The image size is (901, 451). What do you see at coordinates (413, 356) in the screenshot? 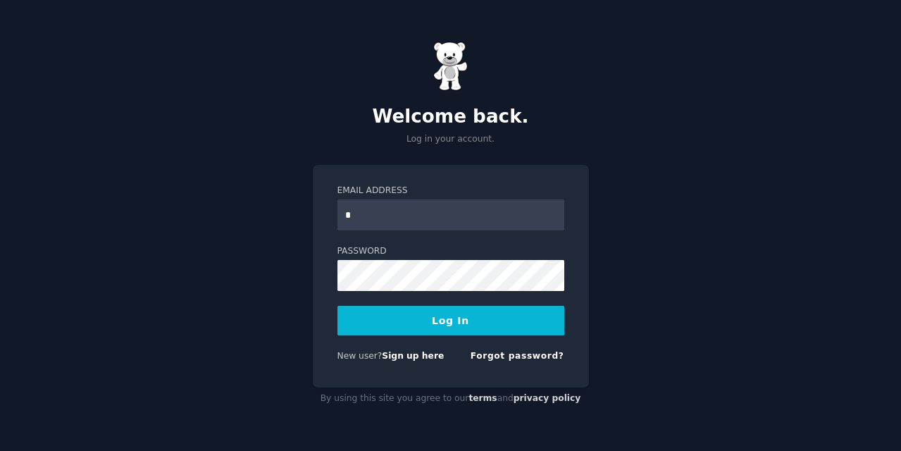
I see `a: Sign up here` at bounding box center [413, 356].